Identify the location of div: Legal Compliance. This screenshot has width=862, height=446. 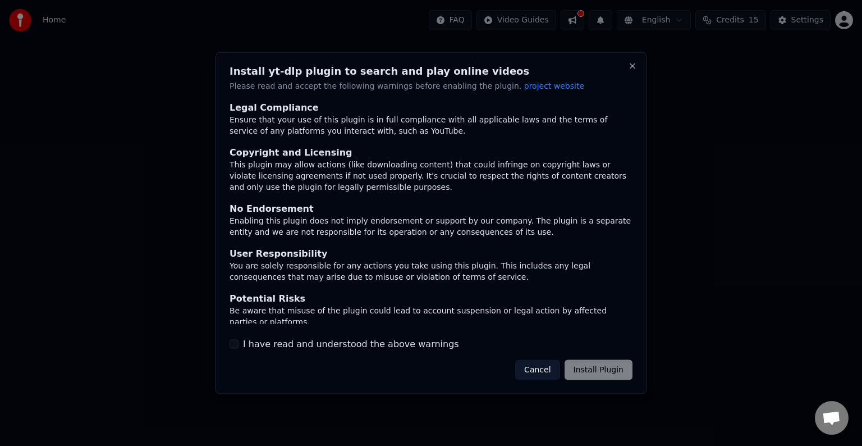
(431, 107).